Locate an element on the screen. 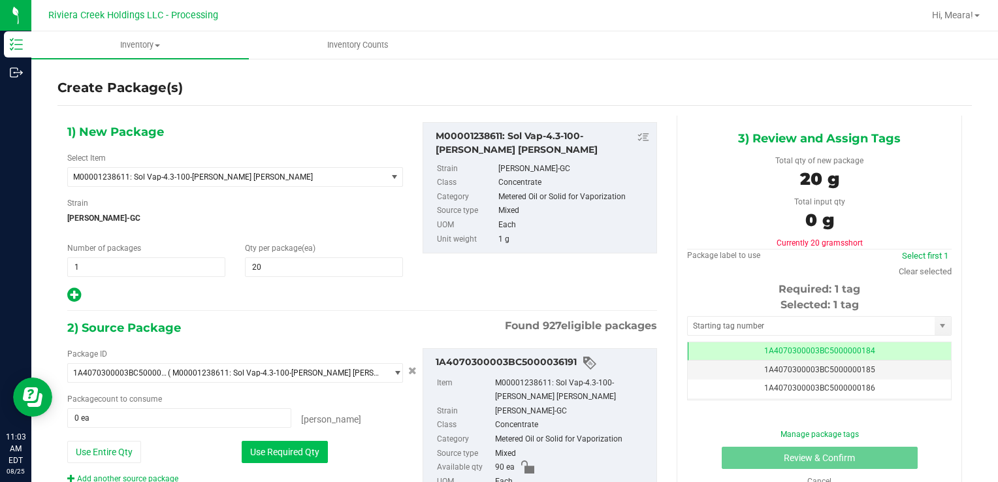 The height and width of the screenshot is (482, 998). p: 11:03 AM EDT is located at coordinates (16, 449).